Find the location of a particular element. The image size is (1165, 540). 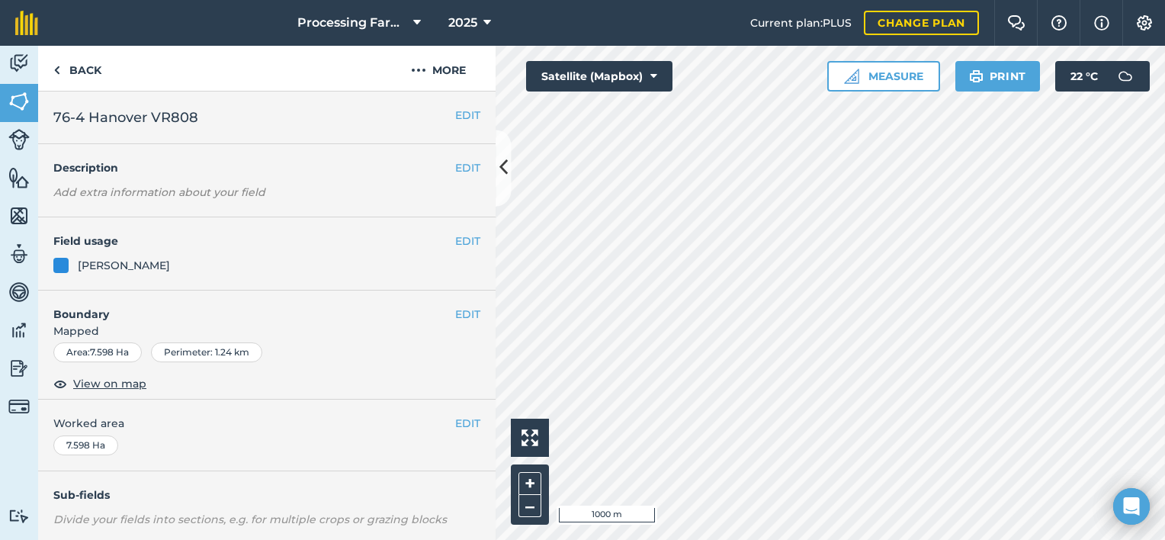

a: Back is located at coordinates (77, 68).